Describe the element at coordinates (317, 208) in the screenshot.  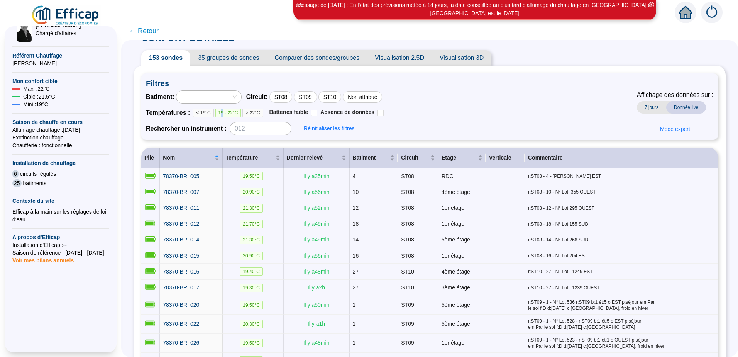
I see `span: Il y a 52 min` at that location.